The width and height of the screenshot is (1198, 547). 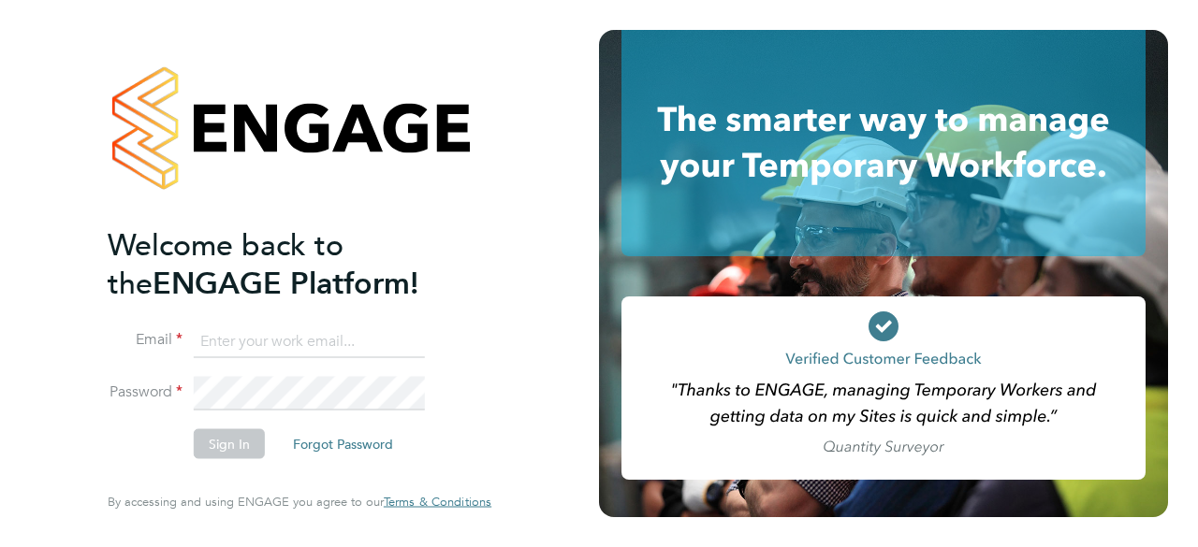 What do you see at coordinates (437, 502) in the screenshot?
I see `span: Terms & Conditions` at bounding box center [437, 502].